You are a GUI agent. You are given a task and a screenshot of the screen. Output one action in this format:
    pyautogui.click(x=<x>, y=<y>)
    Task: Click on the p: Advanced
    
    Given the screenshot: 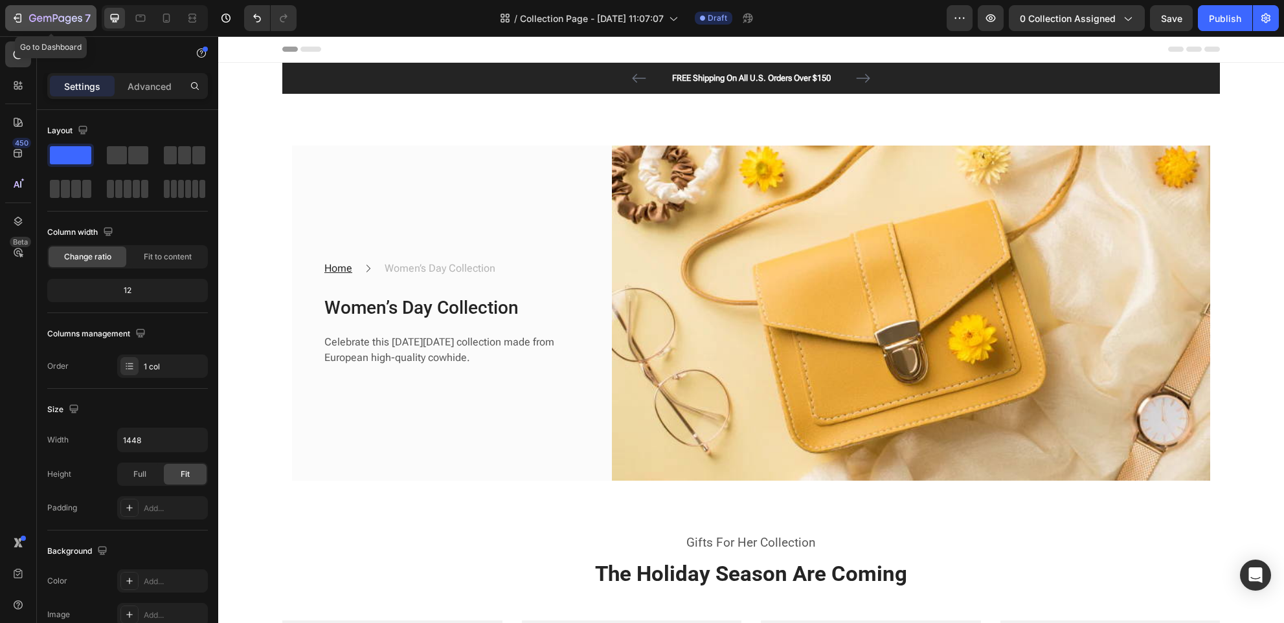 What is the action you would take?
    pyautogui.click(x=150, y=86)
    